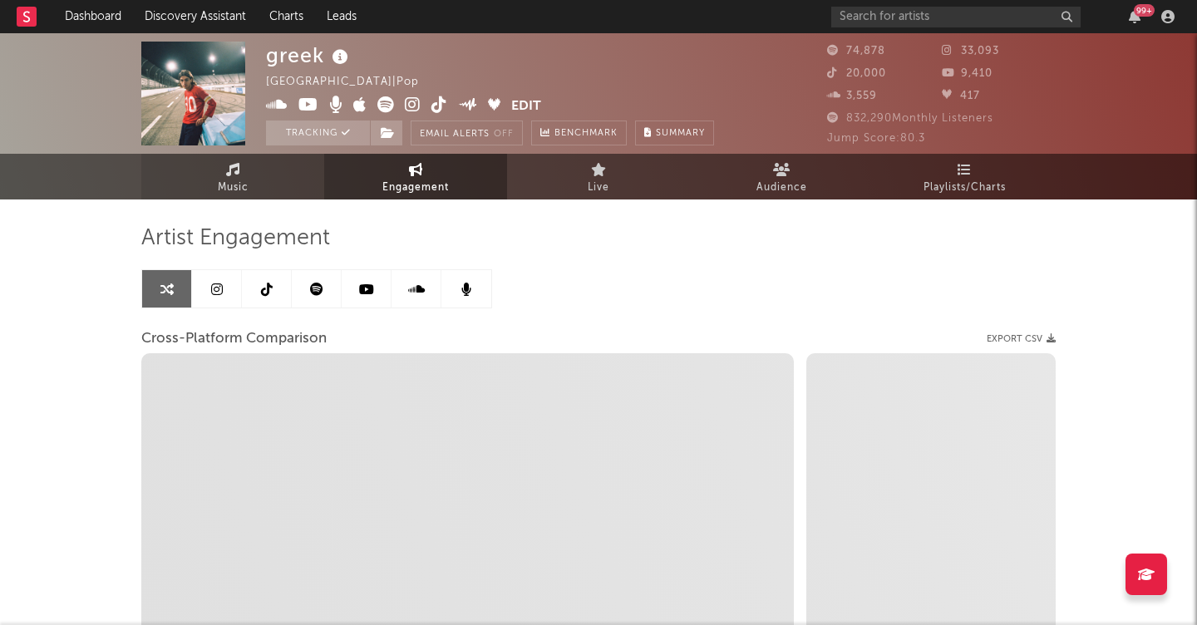 The image size is (1197, 625). Describe the element at coordinates (598, 188) in the screenshot. I see `span: Live` at that location.